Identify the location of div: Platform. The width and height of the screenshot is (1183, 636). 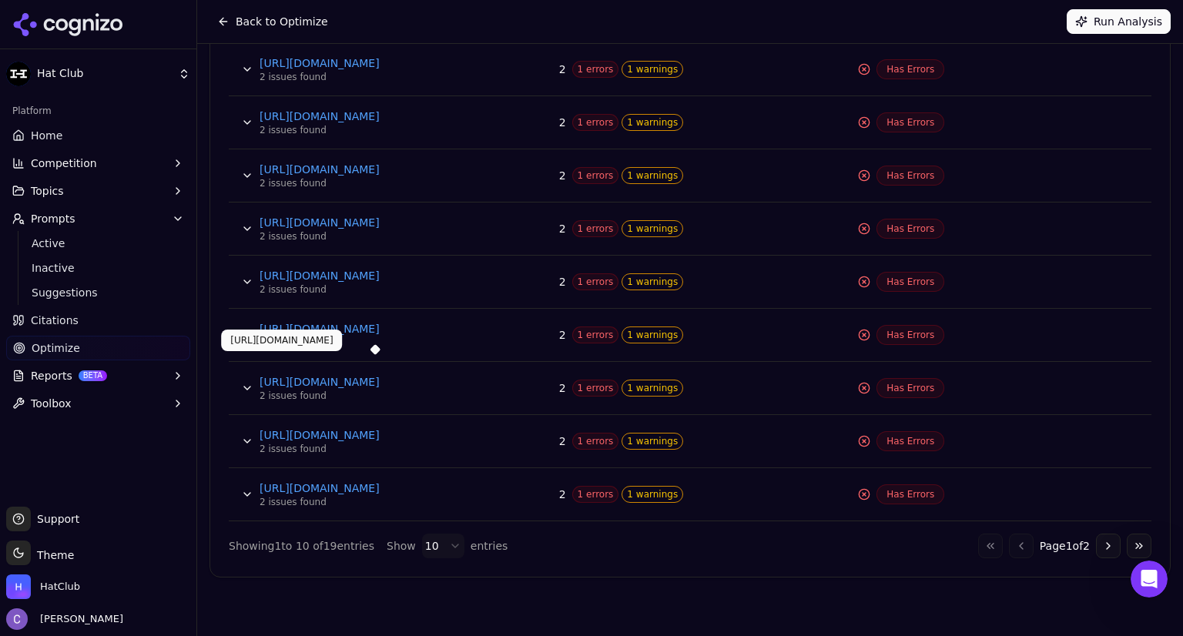
(98, 111).